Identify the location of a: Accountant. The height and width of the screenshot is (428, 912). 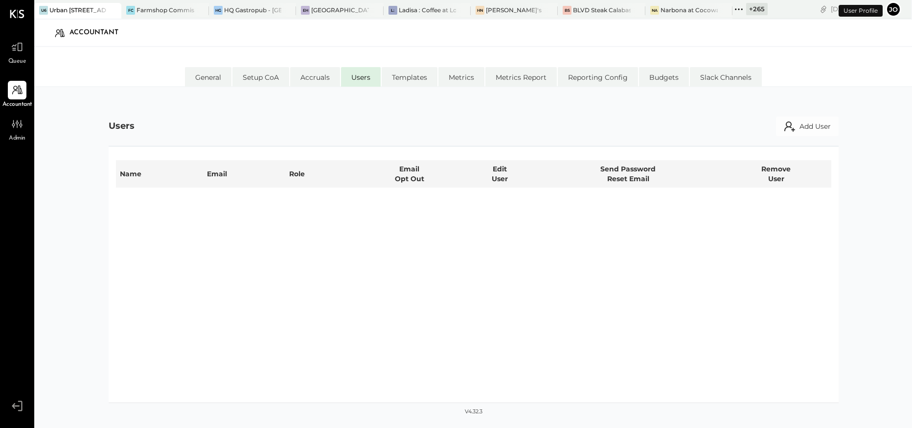
(17, 95).